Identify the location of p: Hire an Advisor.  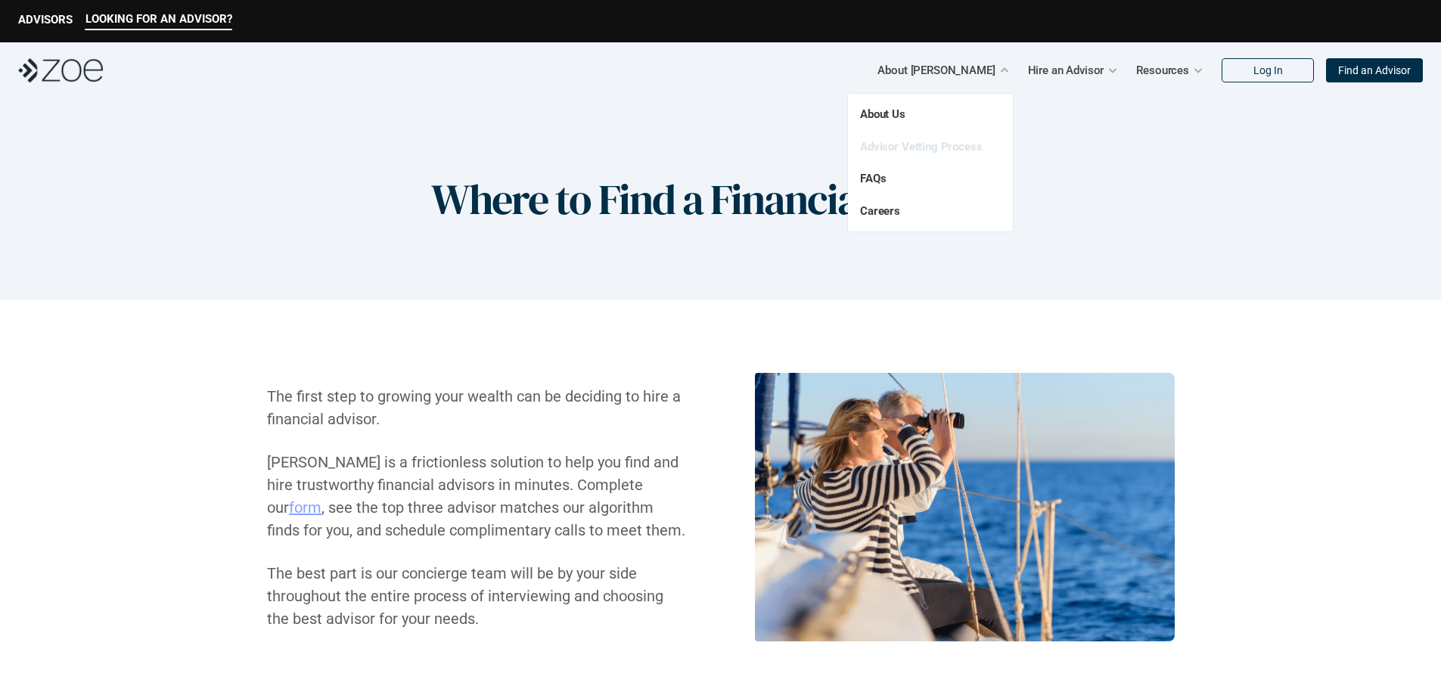
(1066, 70).